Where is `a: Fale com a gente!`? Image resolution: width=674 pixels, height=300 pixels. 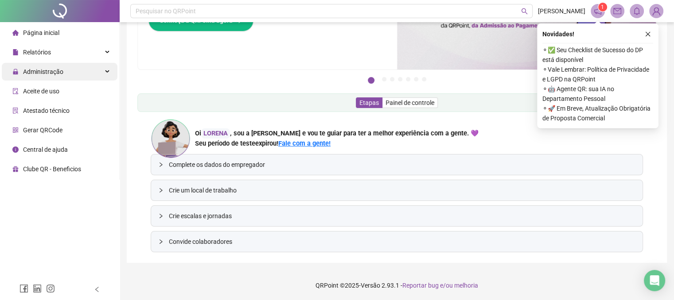 a: Fale com a gente! is located at coordinates (304, 144).